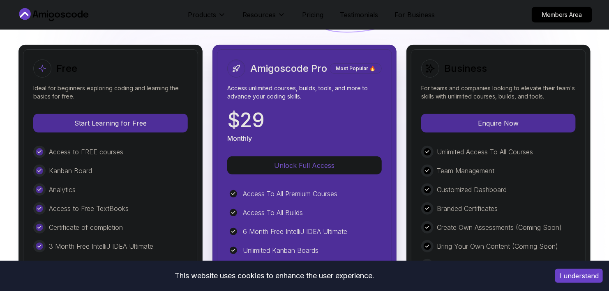  I want to click on p: Unlock Full Access, so click(304, 166).